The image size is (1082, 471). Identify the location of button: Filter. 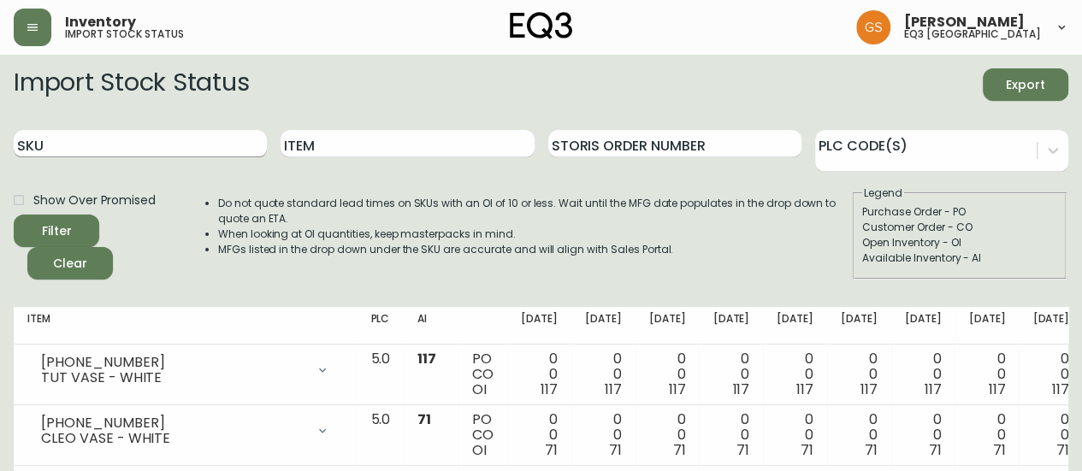
(56, 231).